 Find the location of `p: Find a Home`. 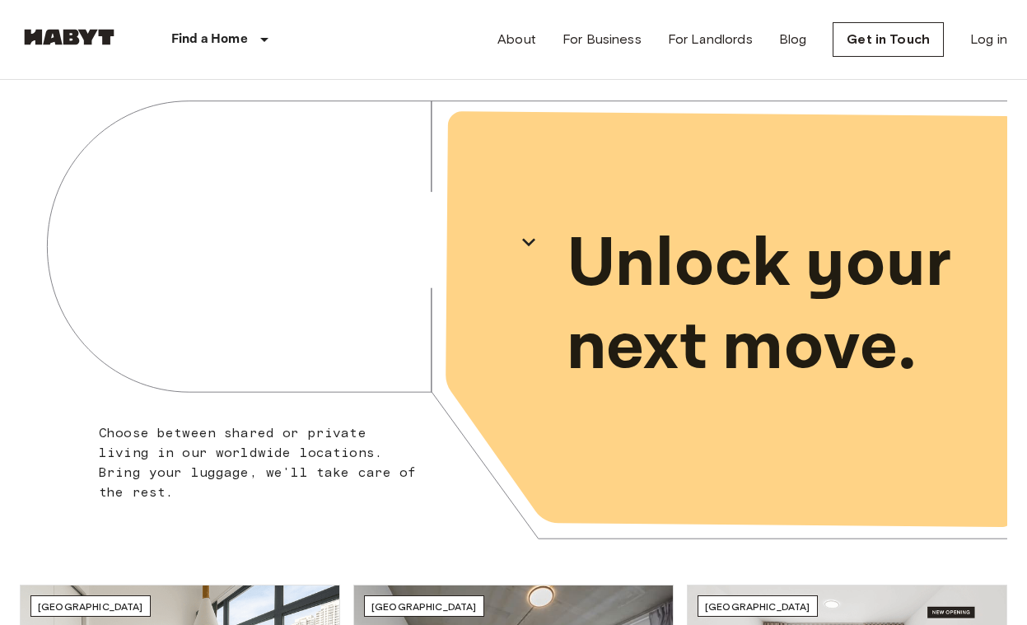

p: Find a Home is located at coordinates (209, 40).